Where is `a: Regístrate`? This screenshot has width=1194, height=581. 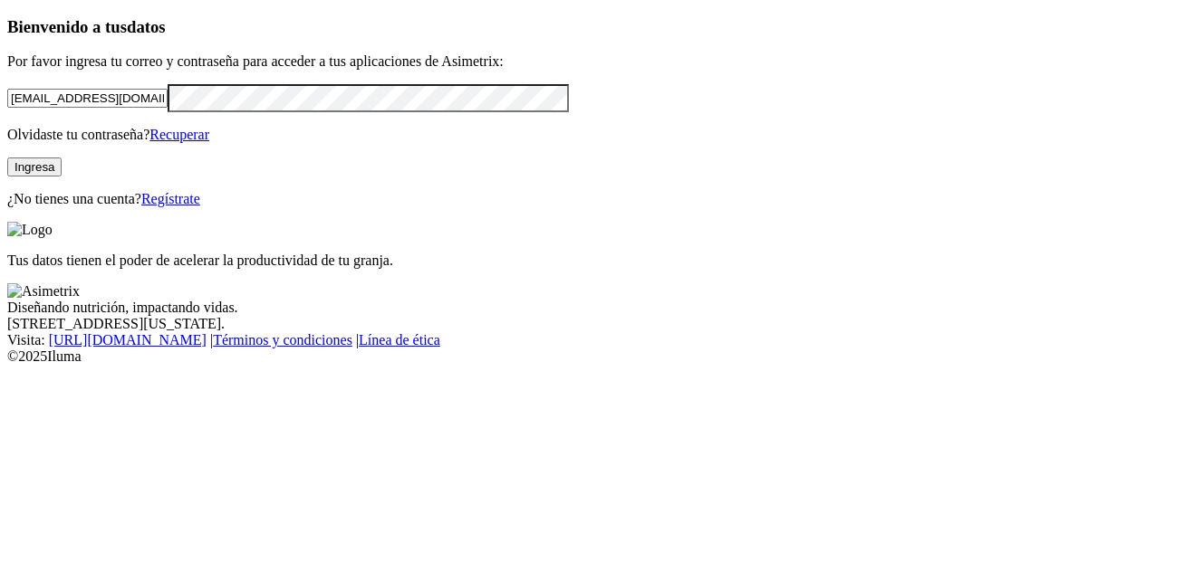 a: Regístrate is located at coordinates (170, 198).